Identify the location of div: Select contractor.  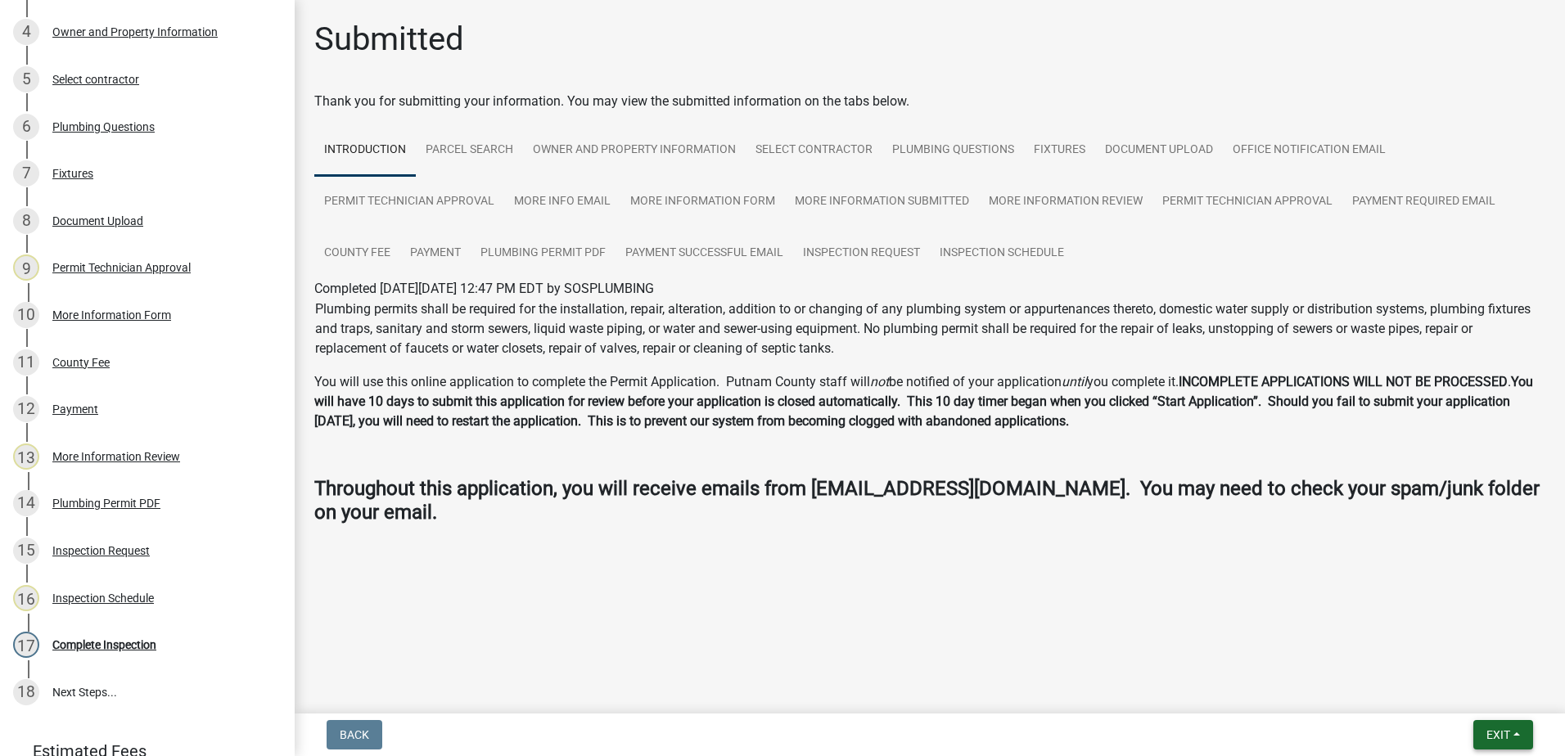
(96, 79).